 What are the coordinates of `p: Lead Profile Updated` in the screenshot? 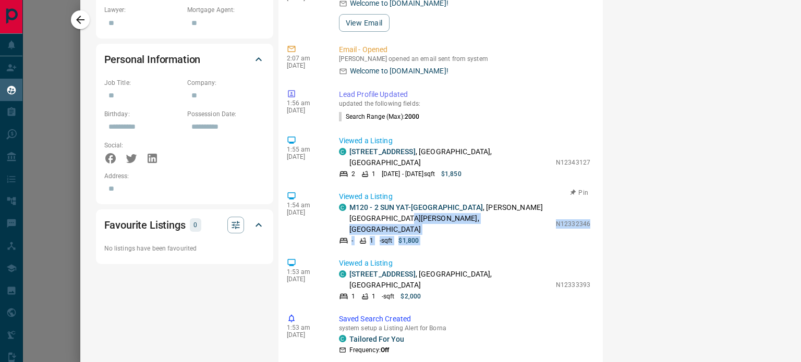 It's located at (465, 94).